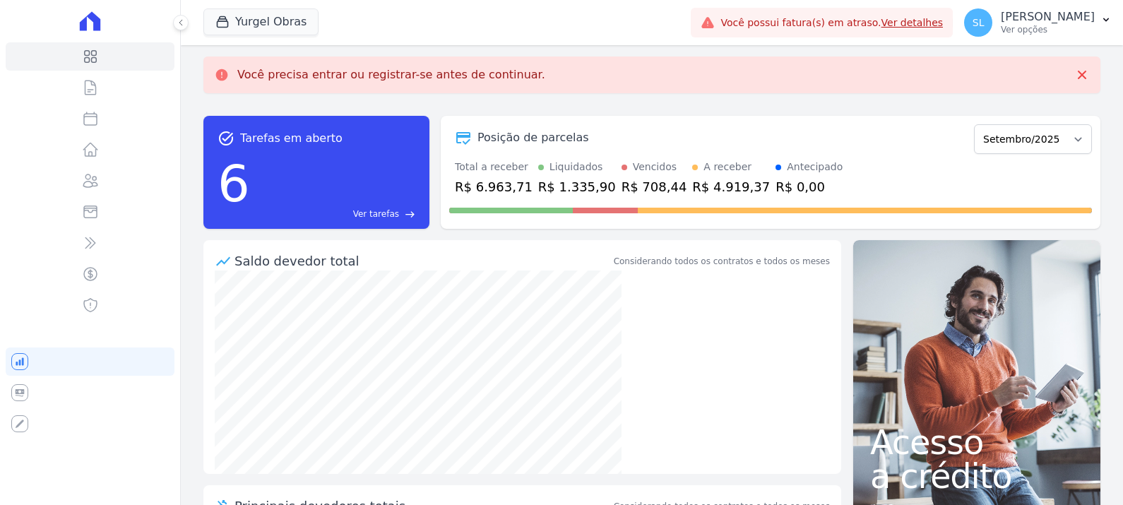  I want to click on span: task_alt, so click(226, 138).